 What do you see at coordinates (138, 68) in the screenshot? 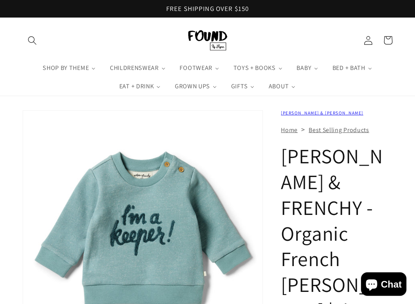
I see `a: CHILDRENSWEAR` at bounding box center [138, 68].